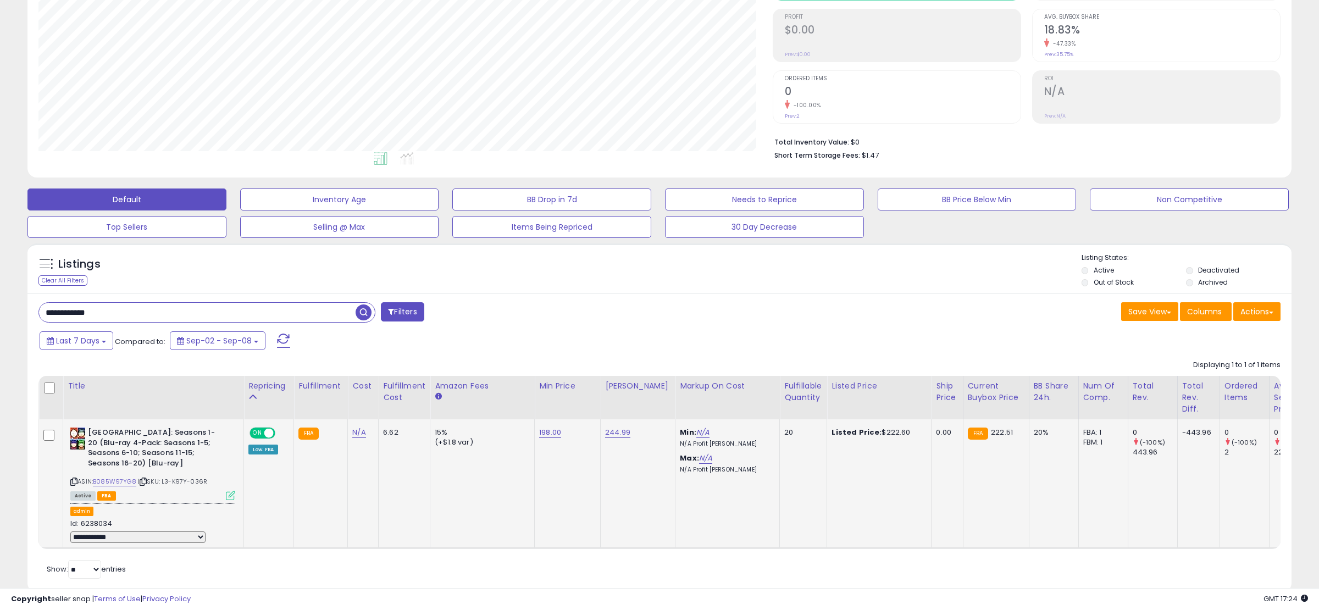 Image resolution: width=1319 pixels, height=610 pixels. What do you see at coordinates (1162, 79) in the screenshot?
I see `span: ROI` at bounding box center [1162, 79].